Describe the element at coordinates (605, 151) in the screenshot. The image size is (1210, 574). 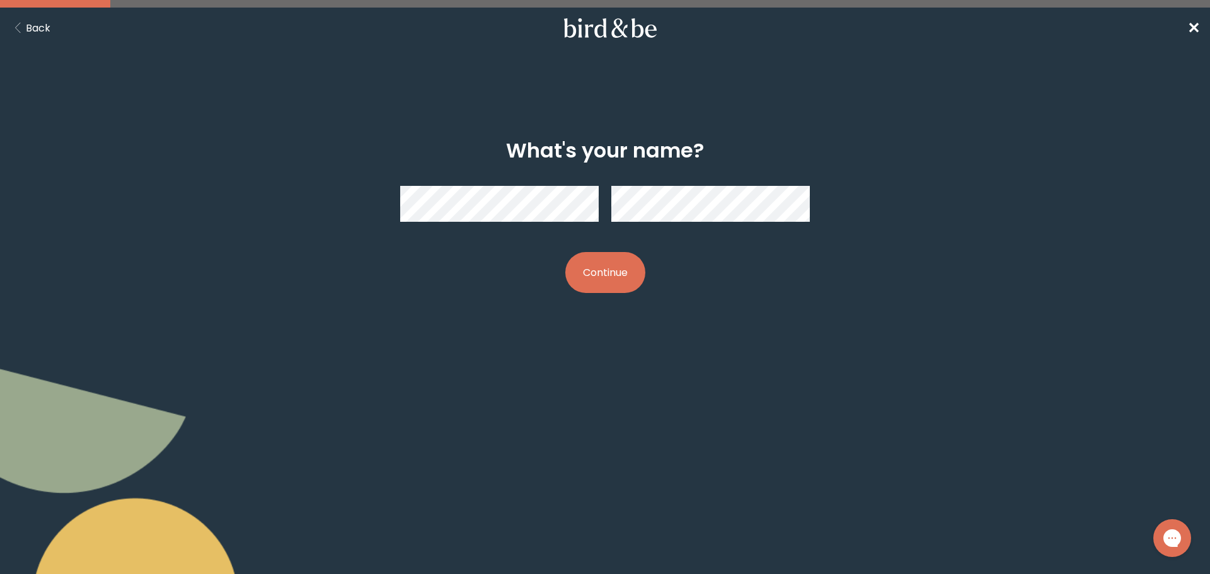
I see `h2: What's your name?` at that location.